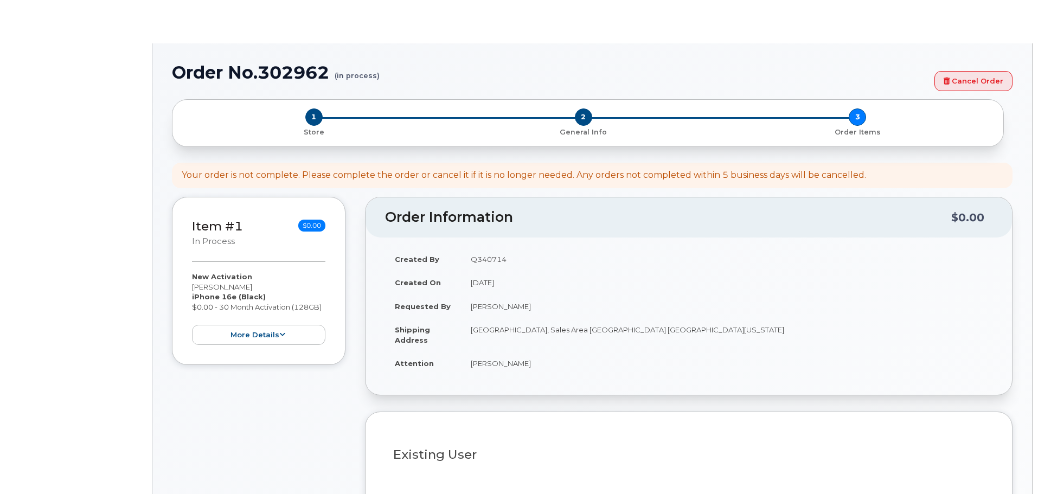  Describe the element at coordinates (668, 217) in the screenshot. I see `h2: Order Information` at that location.